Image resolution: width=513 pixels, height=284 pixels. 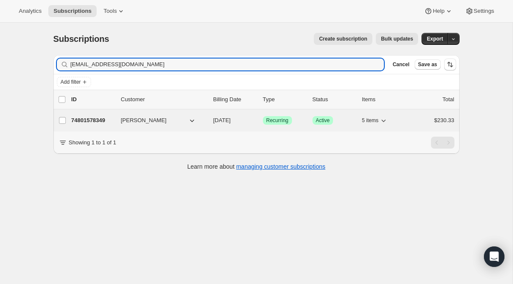 What do you see at coordinates (256, 167) in the screenshot?
I see `p: Learn more about` at bounding box center [256, 167].